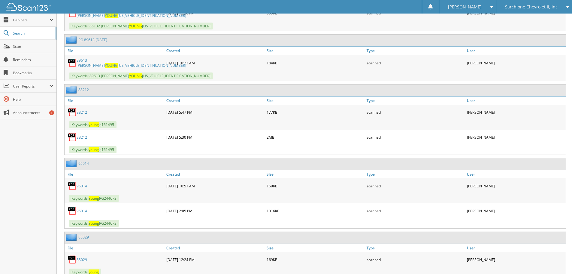  What do you see at coordinates (31, 20) in the screenshot?
I see `span: Cabinets` at bounding box center [31, 20].